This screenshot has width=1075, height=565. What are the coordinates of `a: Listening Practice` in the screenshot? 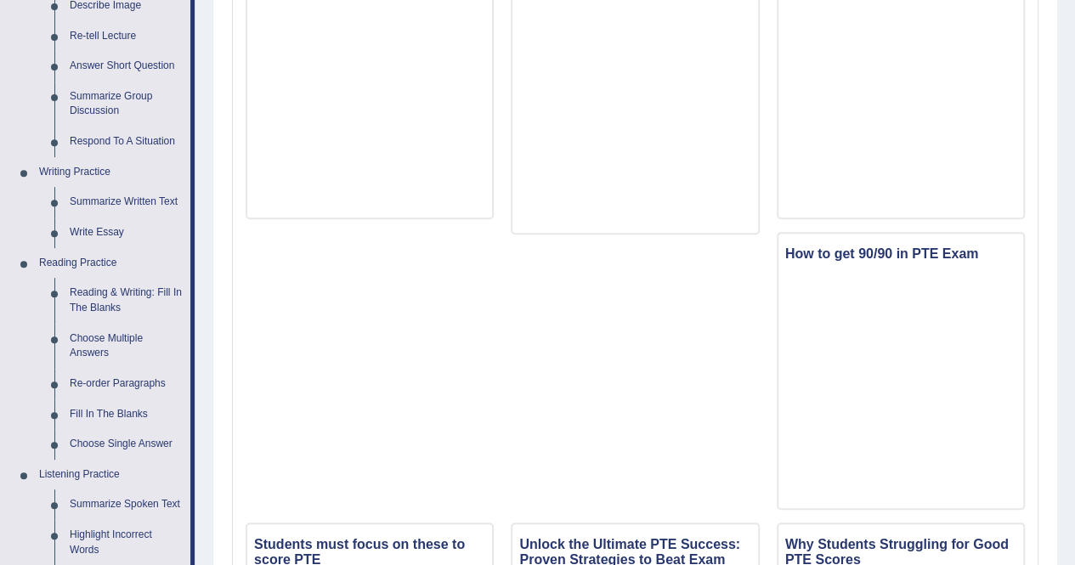 It's located at (110, 475).